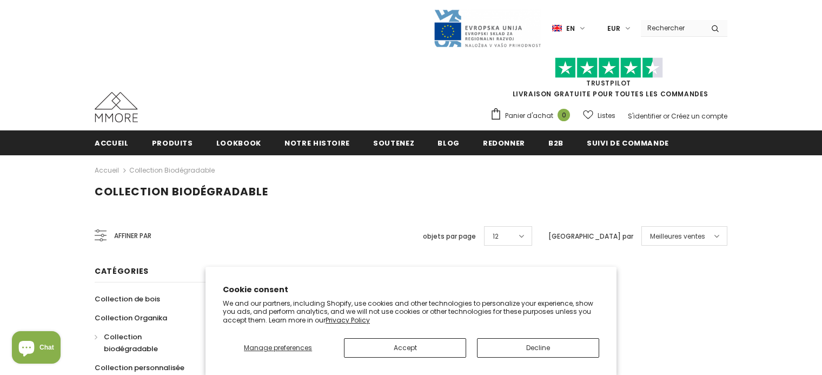  Describe the element at coordinates (127, 298) in the screenshot. I see `span: Collection de bois` at that location.